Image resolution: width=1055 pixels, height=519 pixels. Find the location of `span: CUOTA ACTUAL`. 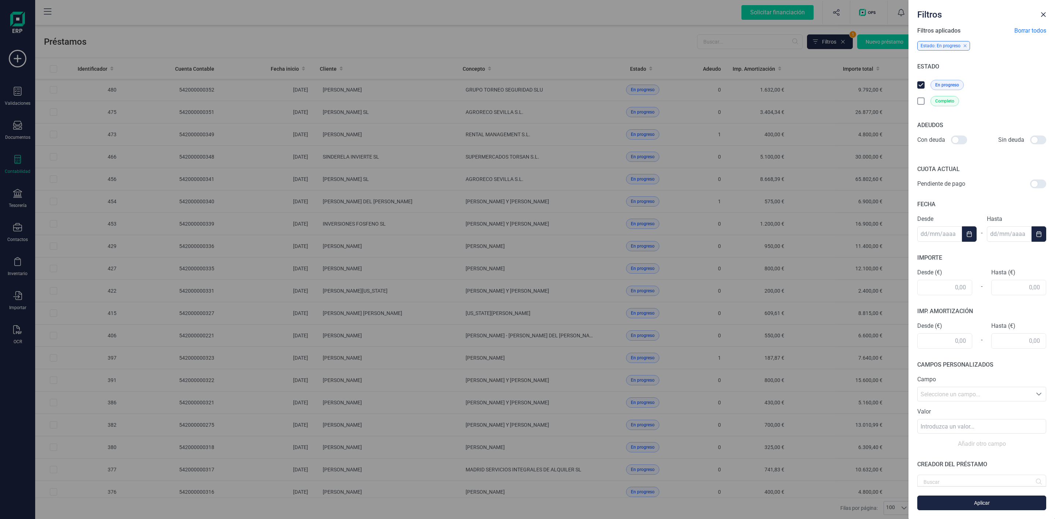

span: CUOTA ACTUAL is located at coordinates (938, 169).